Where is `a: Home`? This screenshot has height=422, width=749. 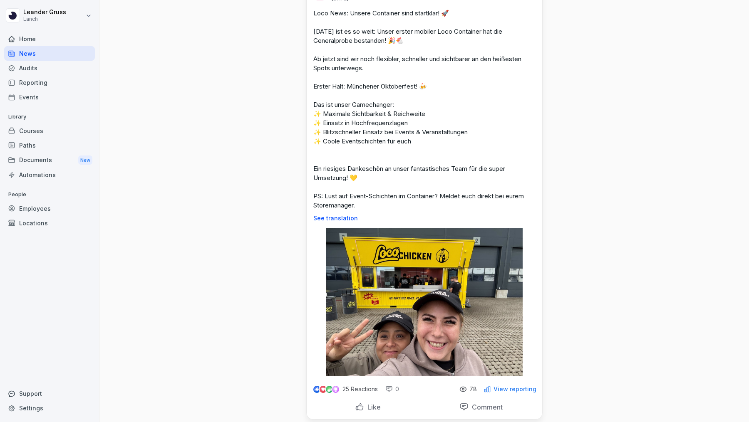 a: Home is located at coordinates (49, 39).